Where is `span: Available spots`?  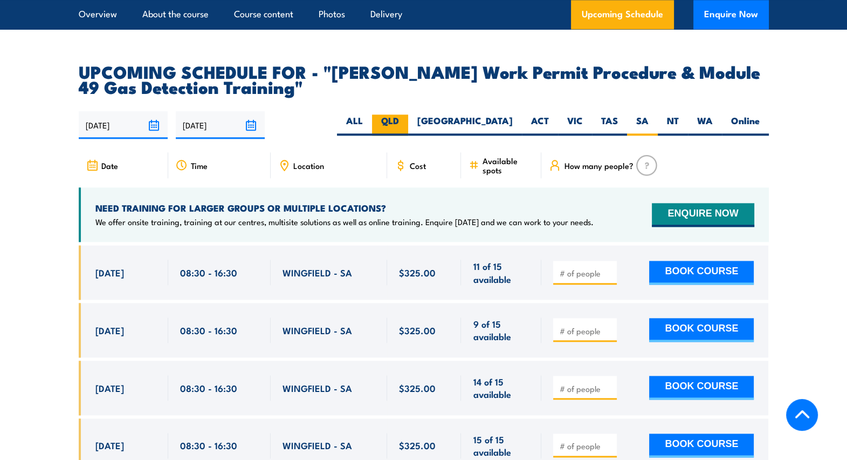 span: Available spots is located at coordinates (508, 165).